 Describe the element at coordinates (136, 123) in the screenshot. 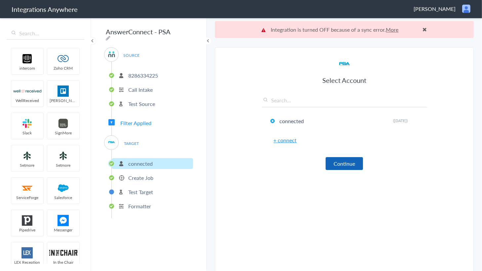

I see `span: Filter Applied` at that location.